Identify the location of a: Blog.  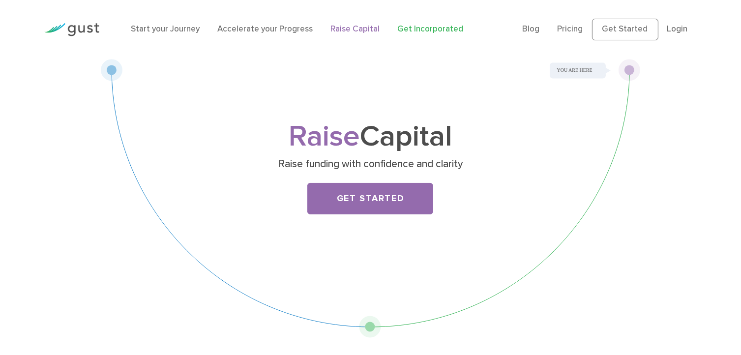
(531, 29).